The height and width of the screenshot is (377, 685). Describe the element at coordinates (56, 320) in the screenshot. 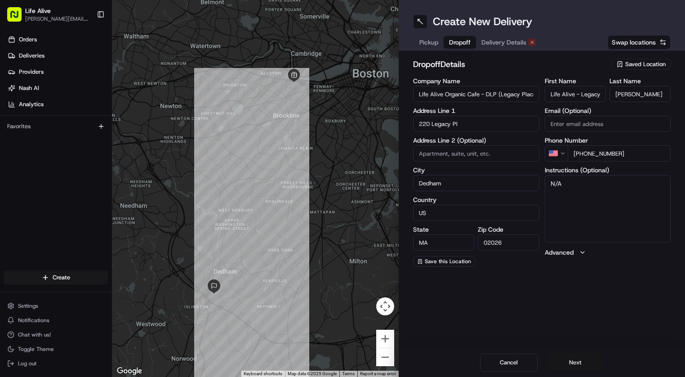

I see `button: Notifications` at that location.